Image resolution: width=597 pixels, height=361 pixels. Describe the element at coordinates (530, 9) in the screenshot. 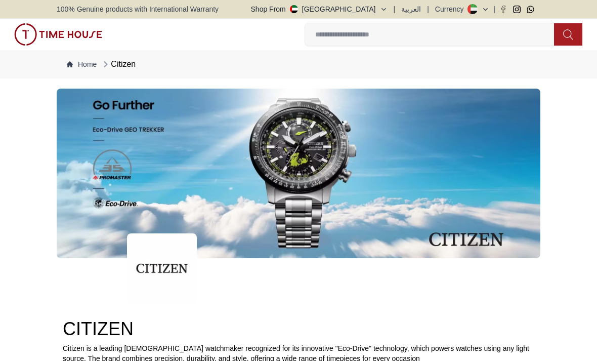

I see `a: Whatsapp` at that location.